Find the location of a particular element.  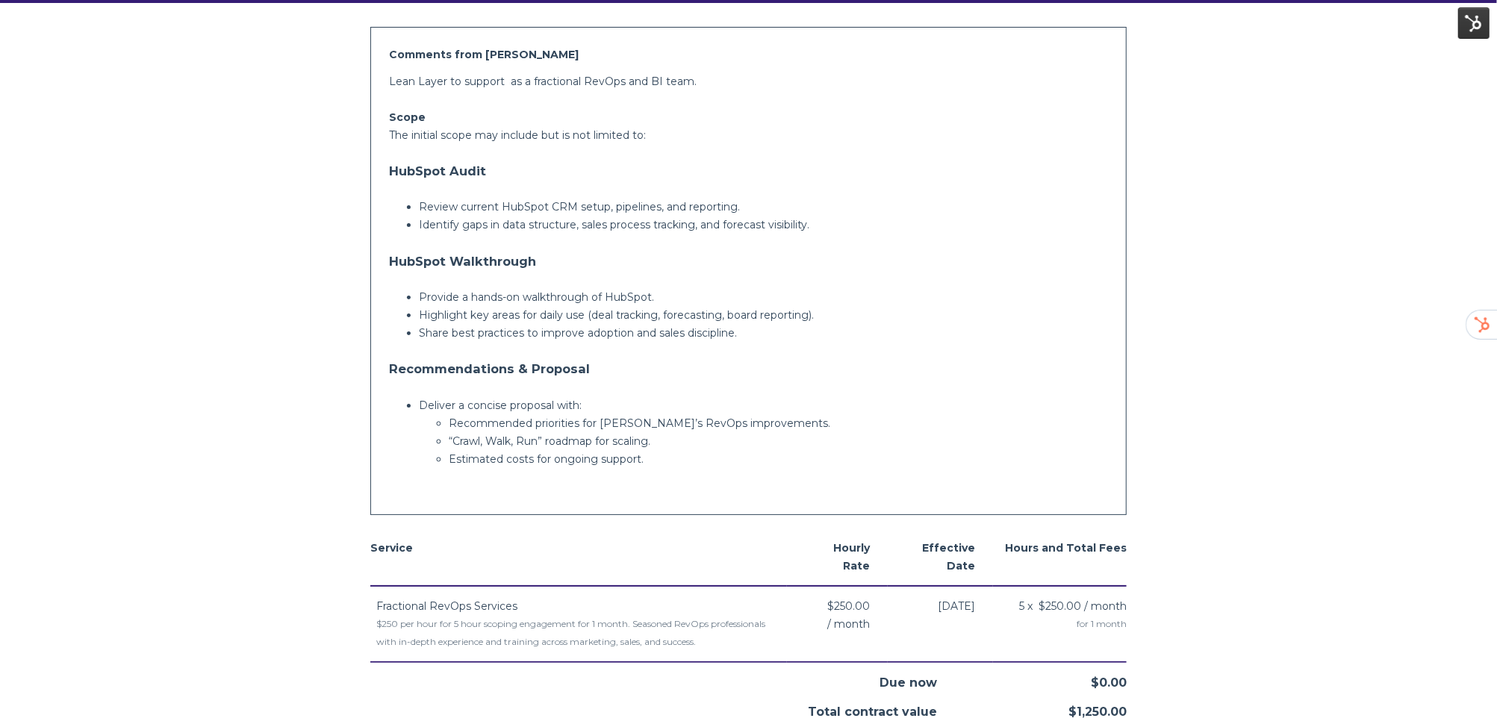

th: Service is located at coordinates (579, 557).